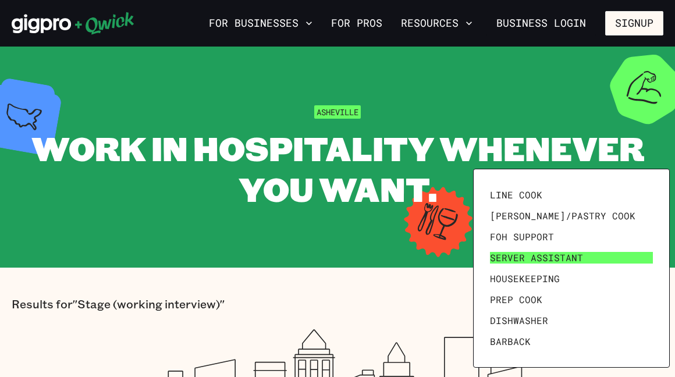  Describe the element at coordinates (571, 268) in the screenshot. I see `ul: Filter by position` at that location.